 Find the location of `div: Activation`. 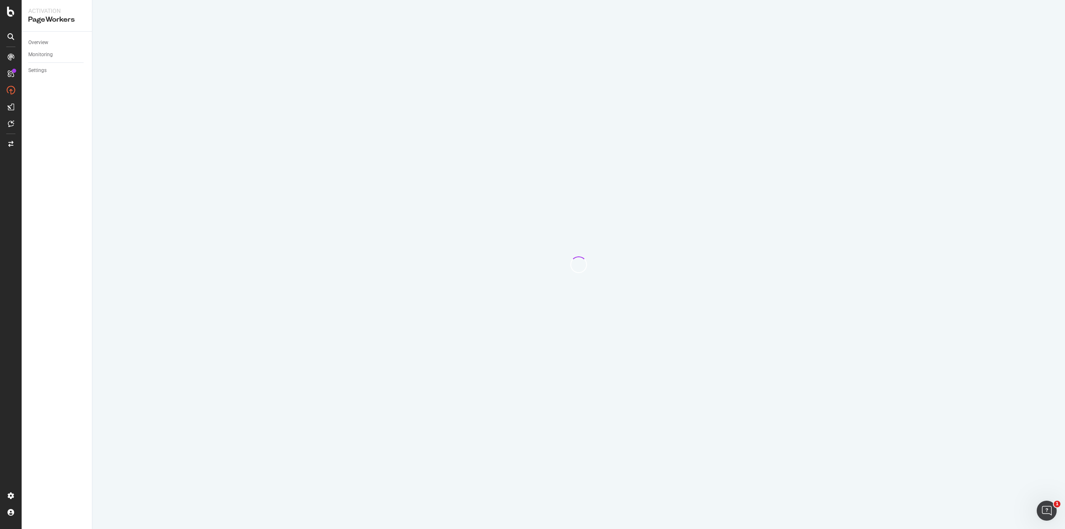

div: Activation is located at coordinates (57, 11).